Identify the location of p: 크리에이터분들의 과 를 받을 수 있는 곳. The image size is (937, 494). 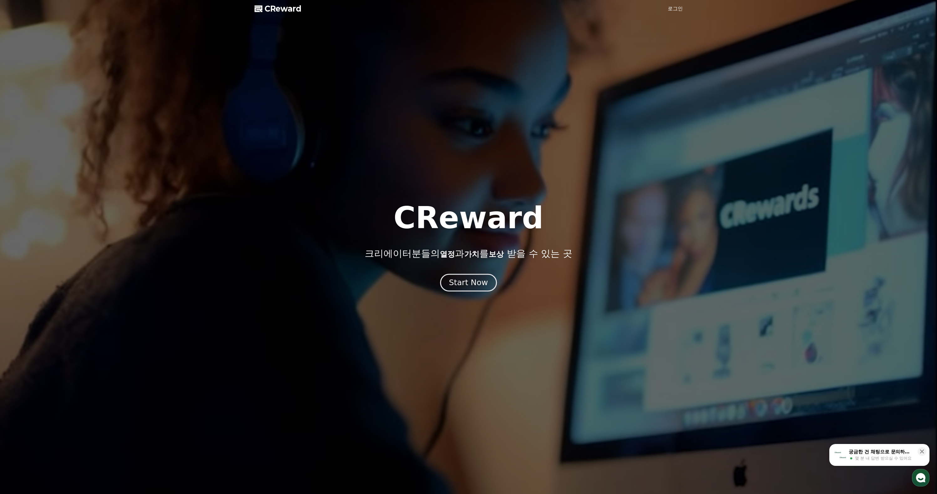
(468, 254).